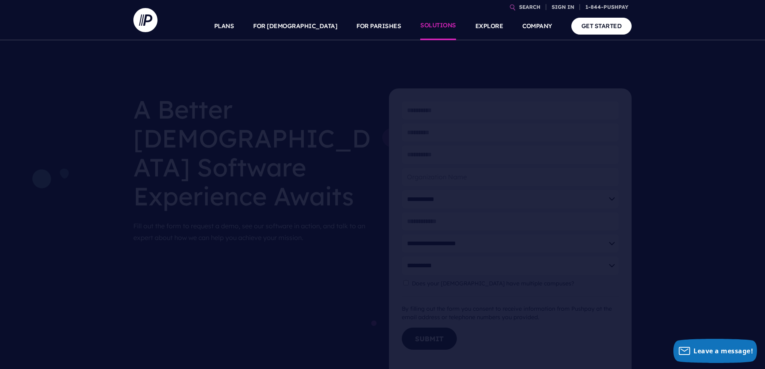 The width and height of the screenshot is (765, 369). What do you see at coordinates (537, 26) in the screenshot?
I see `a: COMPANY` at bounding box center [537, 26].